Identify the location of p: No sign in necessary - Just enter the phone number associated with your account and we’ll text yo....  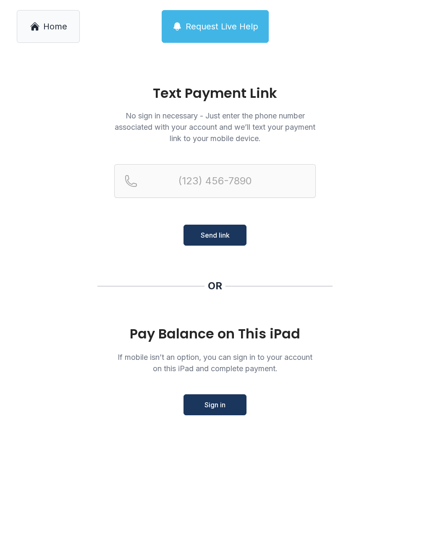
(215, 127).